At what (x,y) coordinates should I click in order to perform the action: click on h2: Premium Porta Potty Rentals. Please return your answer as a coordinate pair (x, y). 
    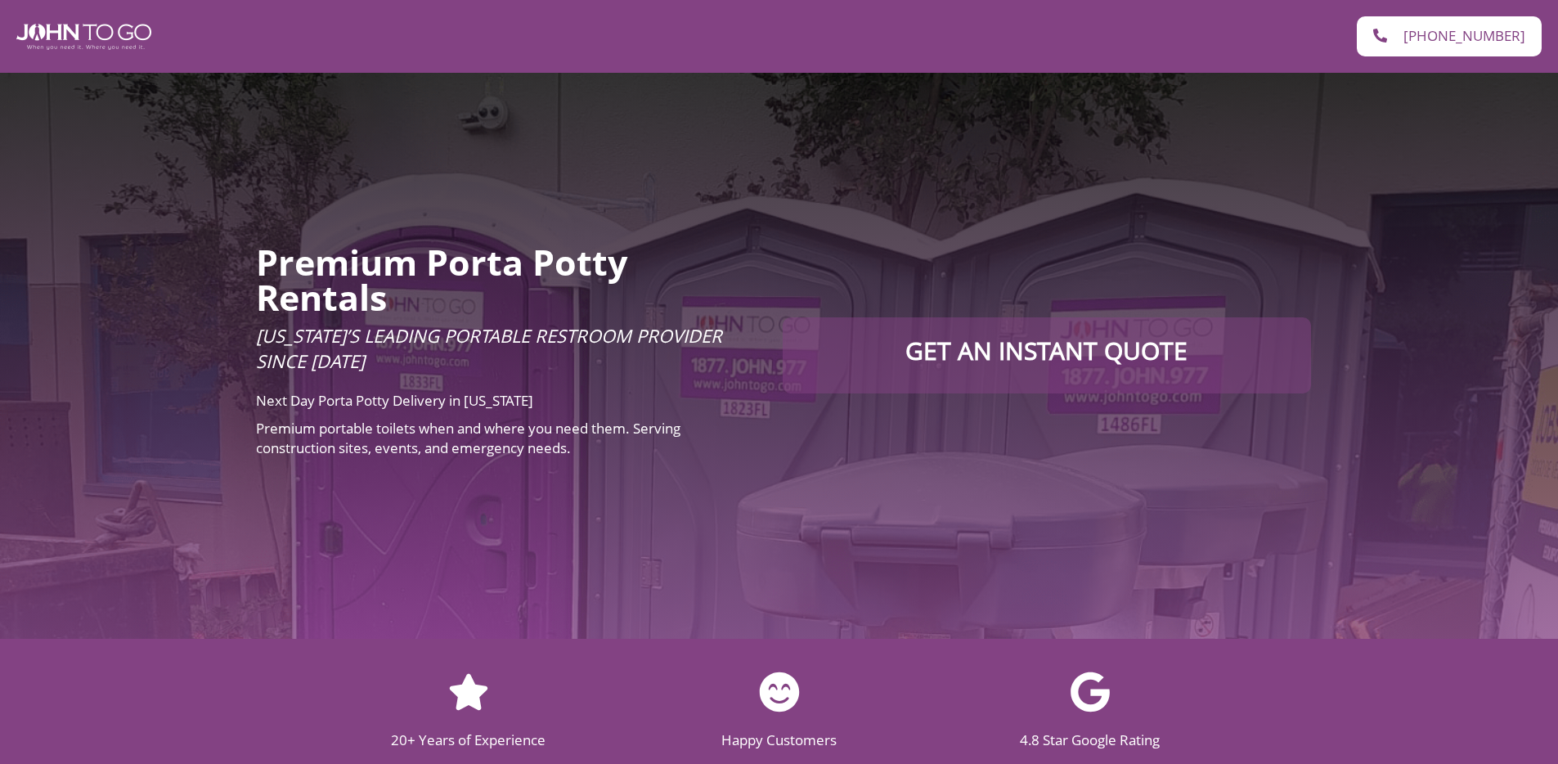
    Looking at the image, I should click on (507, 280).